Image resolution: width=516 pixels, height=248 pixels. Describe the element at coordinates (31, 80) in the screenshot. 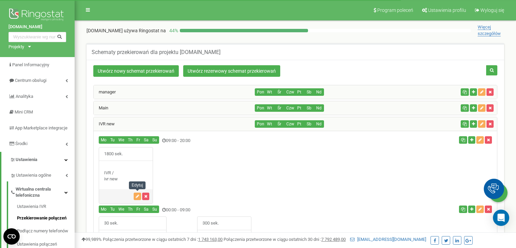

I see `span: Centrum obsługi` at that location.